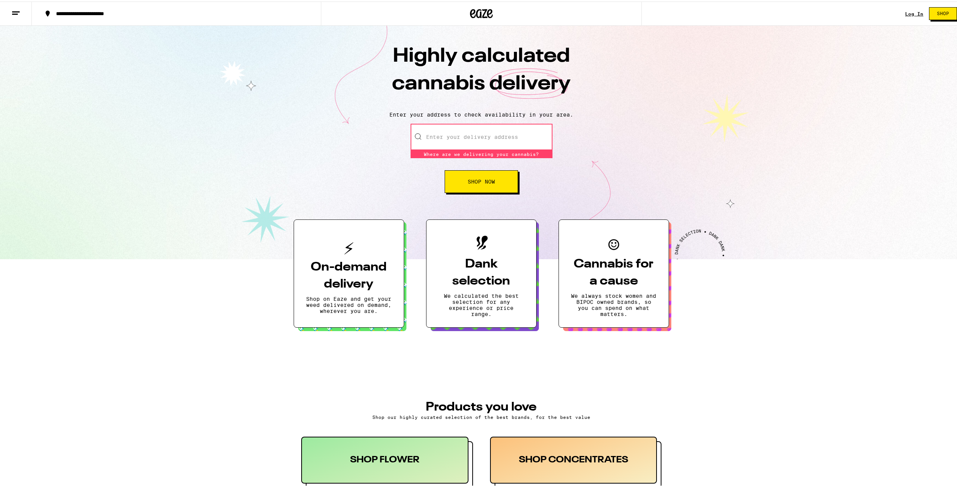 This screenshot has height=487, width=957. What do you see at coordinates (481, 405) in the screenshot?
I see `h3: PRODUCTS YOU LOVE` at bounding box center [481, 405].